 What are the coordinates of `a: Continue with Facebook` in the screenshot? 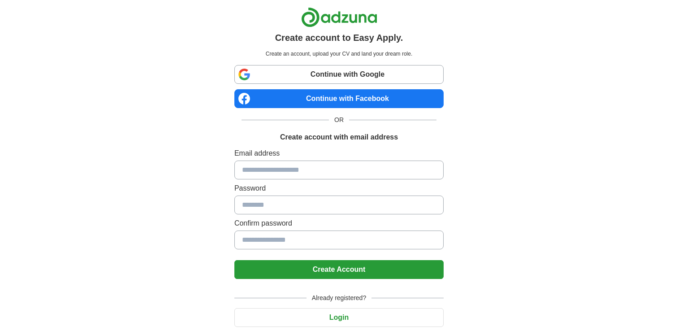 It's located at (339, 99).